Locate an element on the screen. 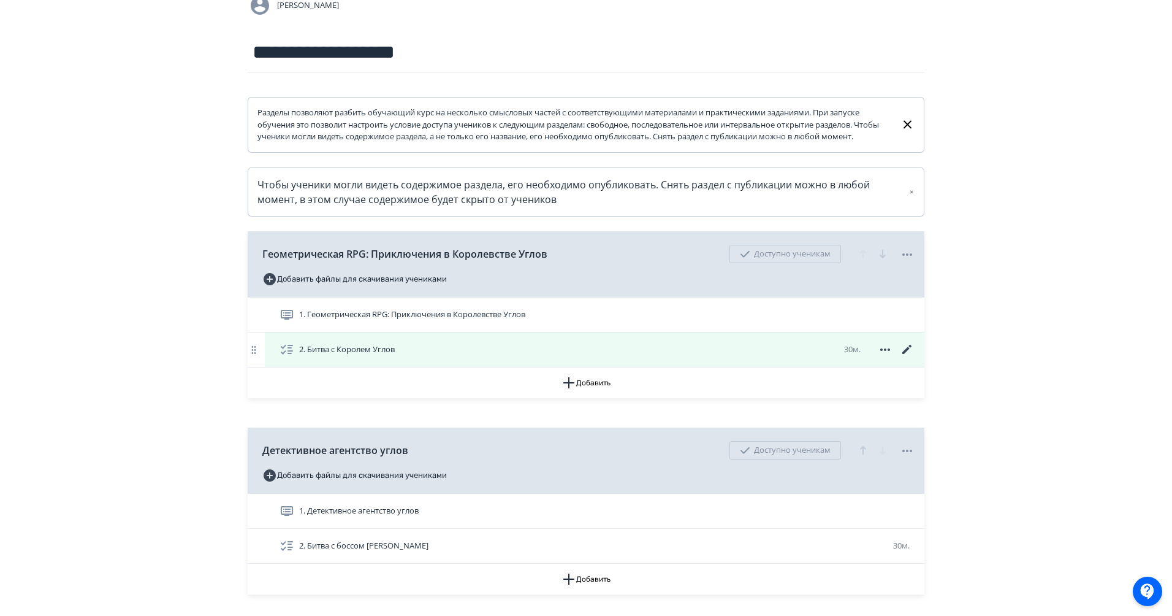  div: 2. Битва с Королем Углов30м. is located at coordinates (586, 349).